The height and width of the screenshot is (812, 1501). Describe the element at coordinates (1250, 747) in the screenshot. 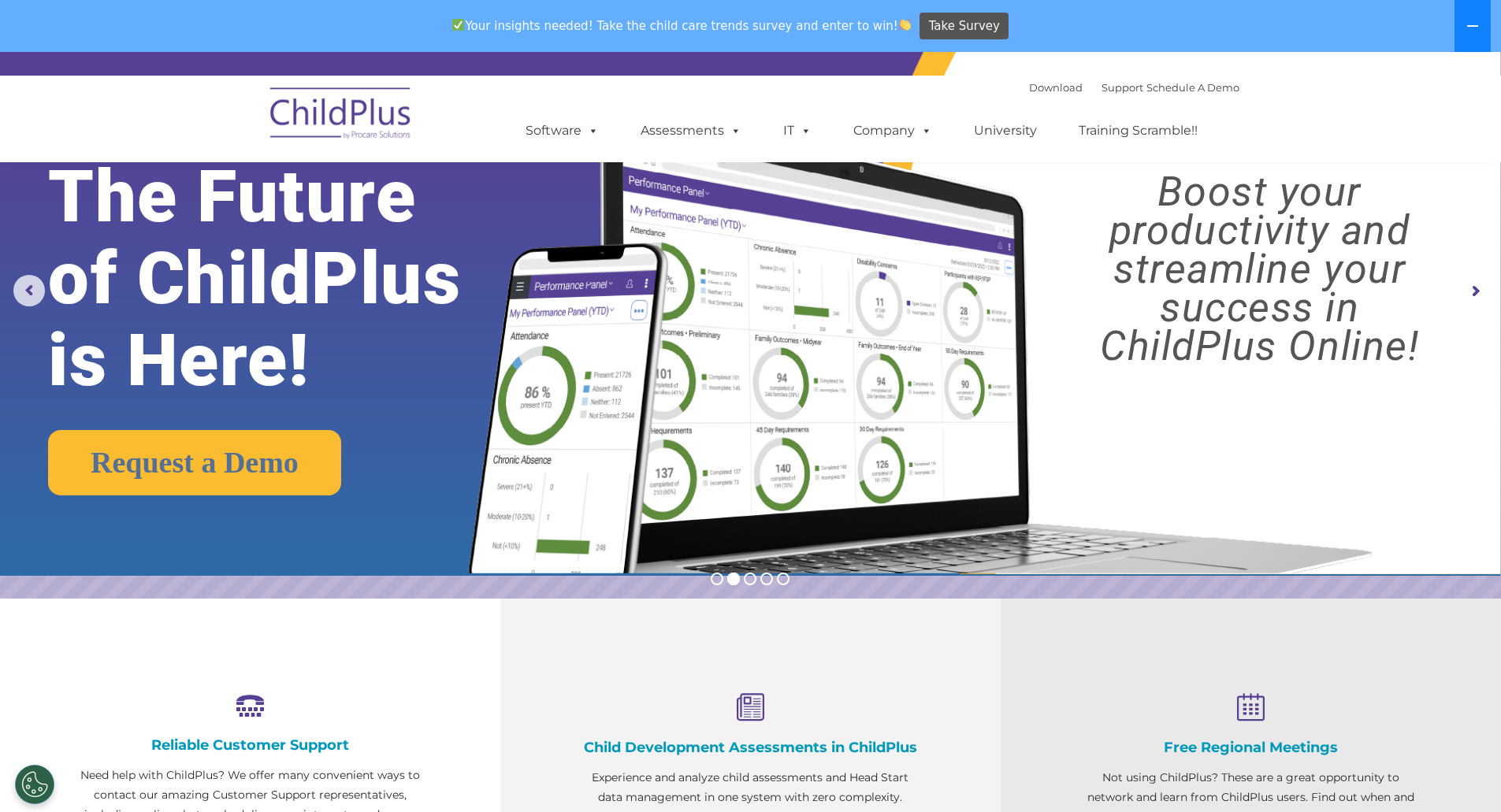

I see `h4: Free Regional Meetings` at that location.